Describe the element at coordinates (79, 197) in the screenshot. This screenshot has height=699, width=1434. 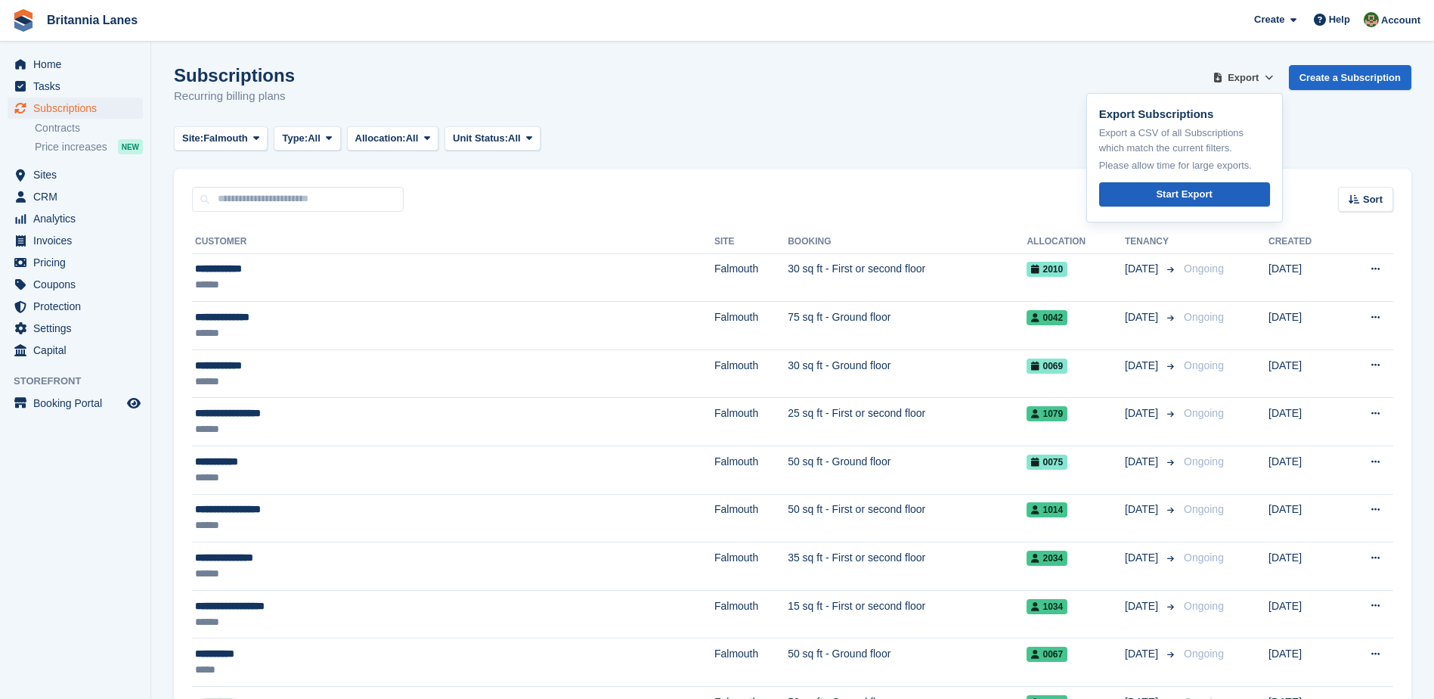
I see `span: CRM` at that location.